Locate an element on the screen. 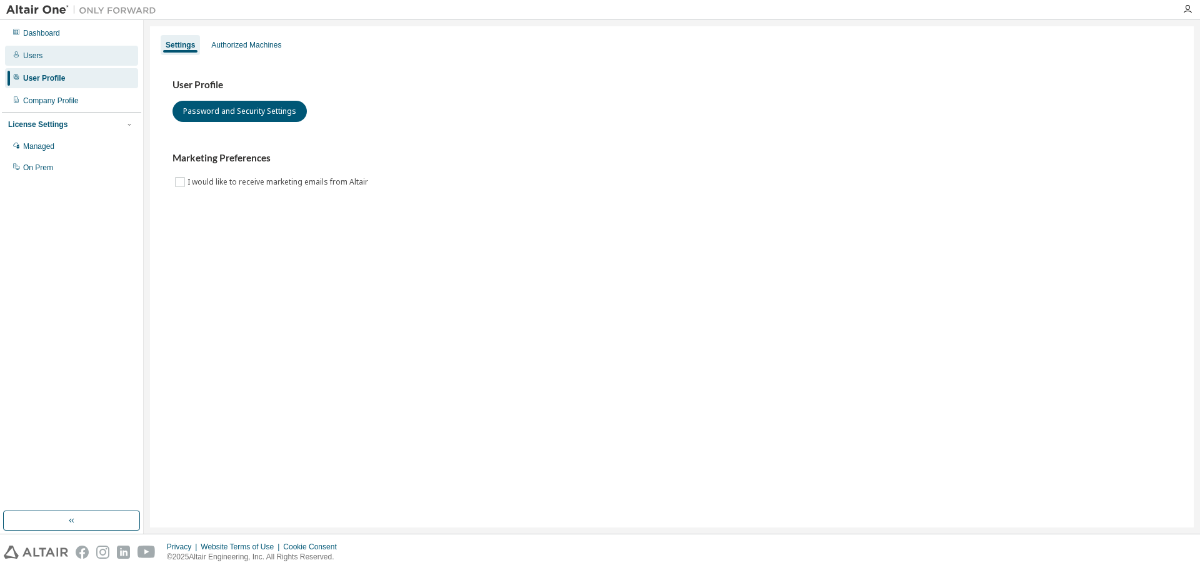 This screenshot has height=570, width=1200. img: altair_logo.svg is located at coordinates (36, 551).